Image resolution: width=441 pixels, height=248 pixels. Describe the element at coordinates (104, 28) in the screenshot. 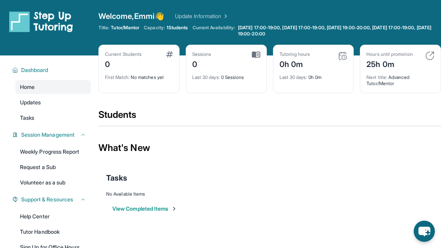

I see `span: Title:` at that location.